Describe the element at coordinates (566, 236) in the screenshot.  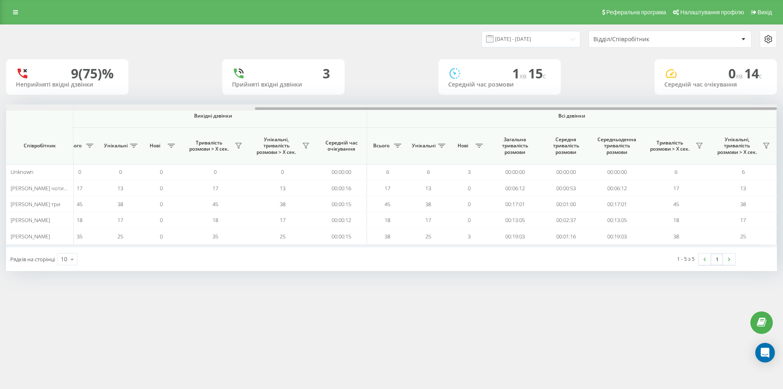
I see `td: 00:01:16` at that location.